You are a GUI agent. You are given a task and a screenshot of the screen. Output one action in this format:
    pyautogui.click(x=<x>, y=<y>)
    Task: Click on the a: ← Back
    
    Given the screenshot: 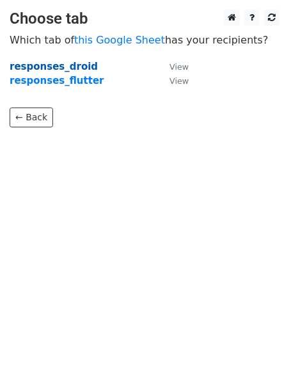 What is the action you would take?
    pyautogui.click(x=31, y=117)
    